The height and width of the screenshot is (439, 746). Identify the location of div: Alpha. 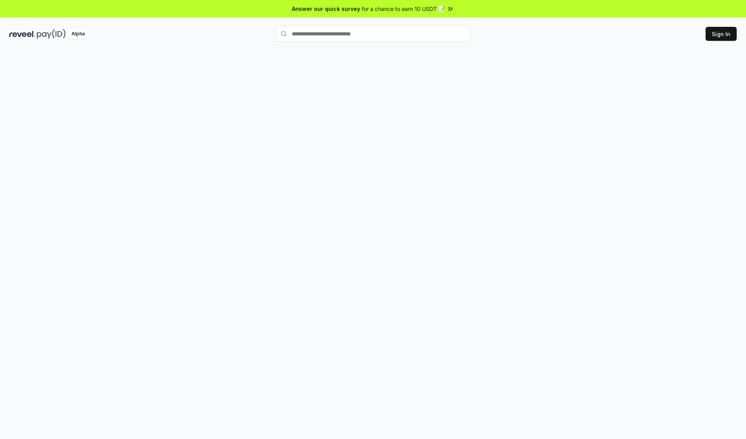
(78, 34).